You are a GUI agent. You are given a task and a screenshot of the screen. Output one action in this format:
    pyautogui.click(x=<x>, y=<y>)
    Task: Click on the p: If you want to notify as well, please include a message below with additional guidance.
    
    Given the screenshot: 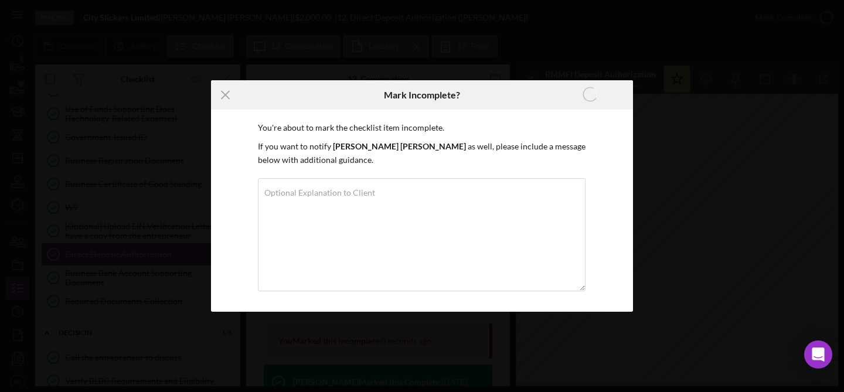 What is the action you would take?
    pyautogui.click(x=422, y=153)
    